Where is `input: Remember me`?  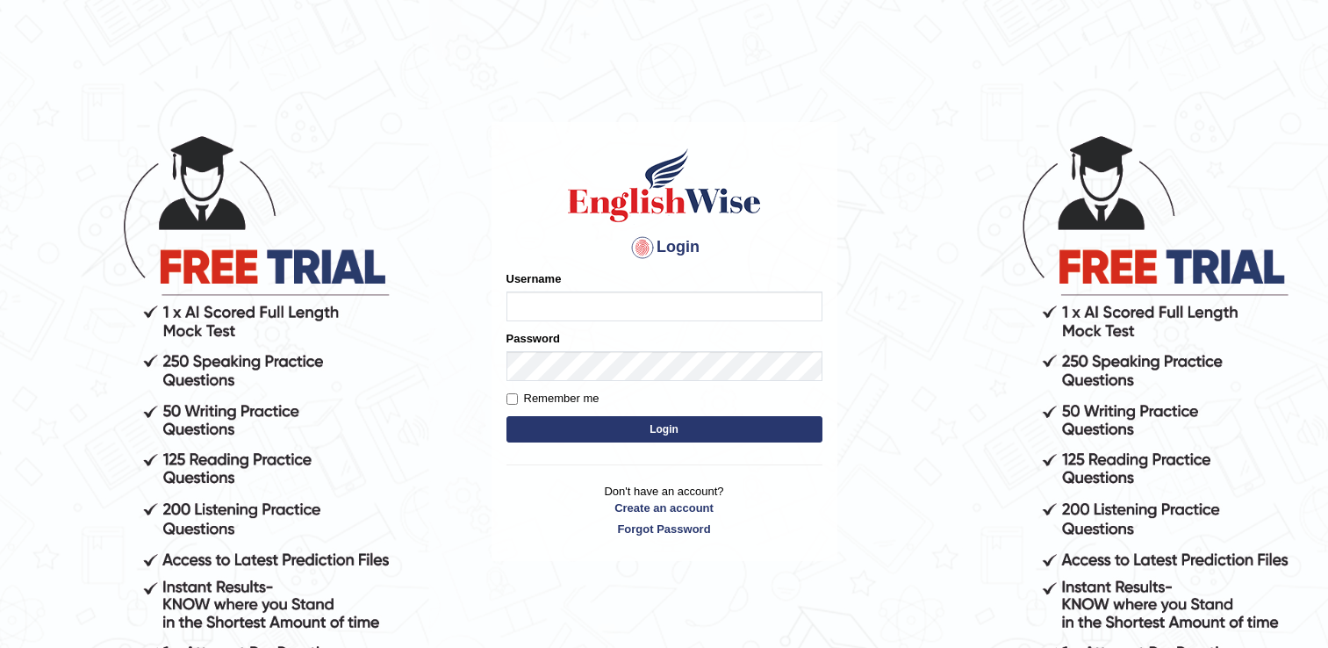 input: Remember me is located at coordinates (512, 398).